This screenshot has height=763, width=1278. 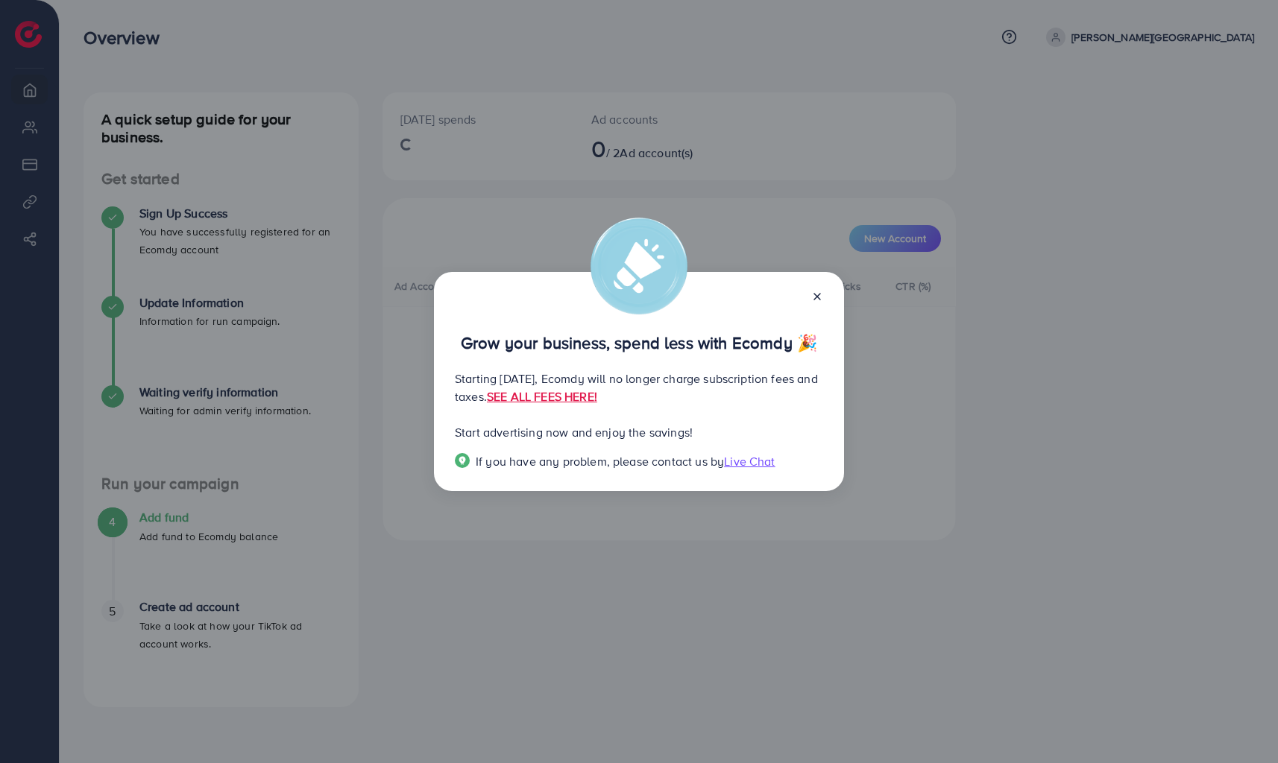 What do you see at coordinates (599, 461) in the screenshot?
I see `span: If you have any problem, please contact us by` at bounding box center [599, 461].